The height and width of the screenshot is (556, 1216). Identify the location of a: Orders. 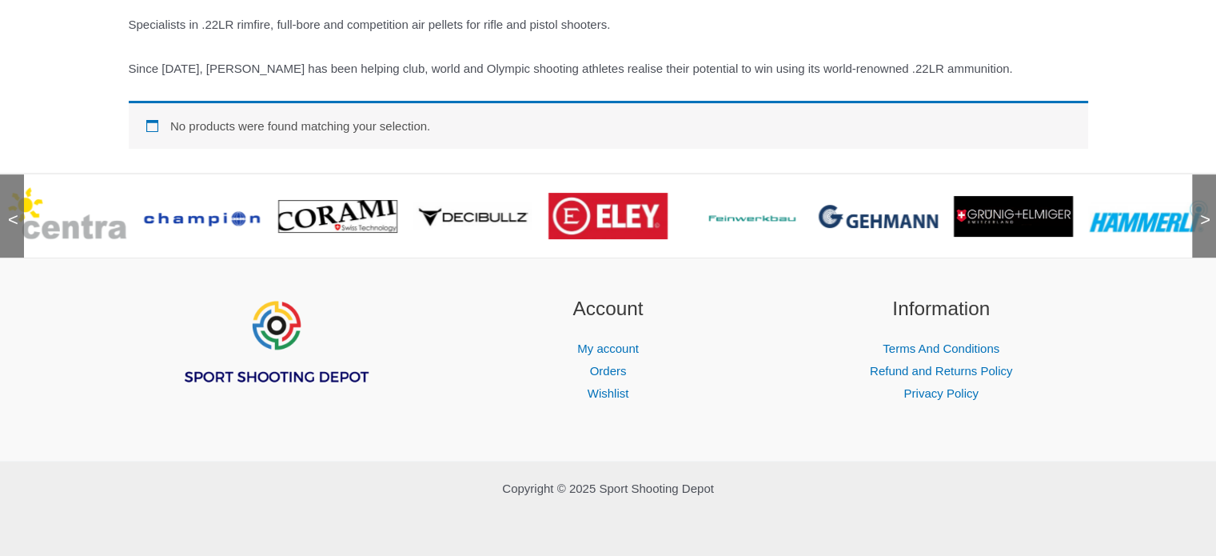
(609, 370).